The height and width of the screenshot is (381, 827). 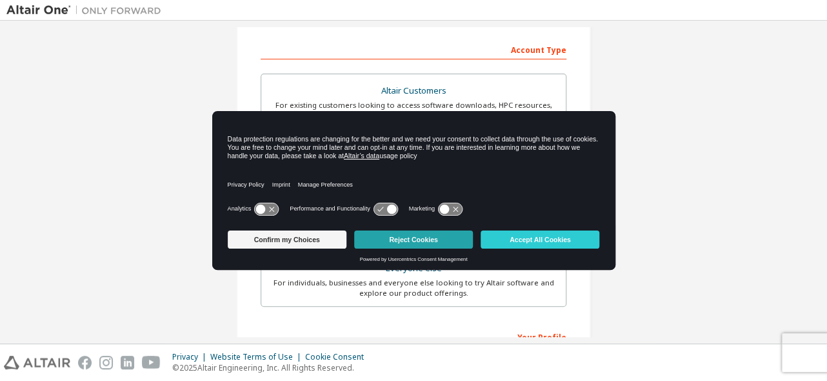 I want to click on div: Your Profile, so click(x=413, y=336).